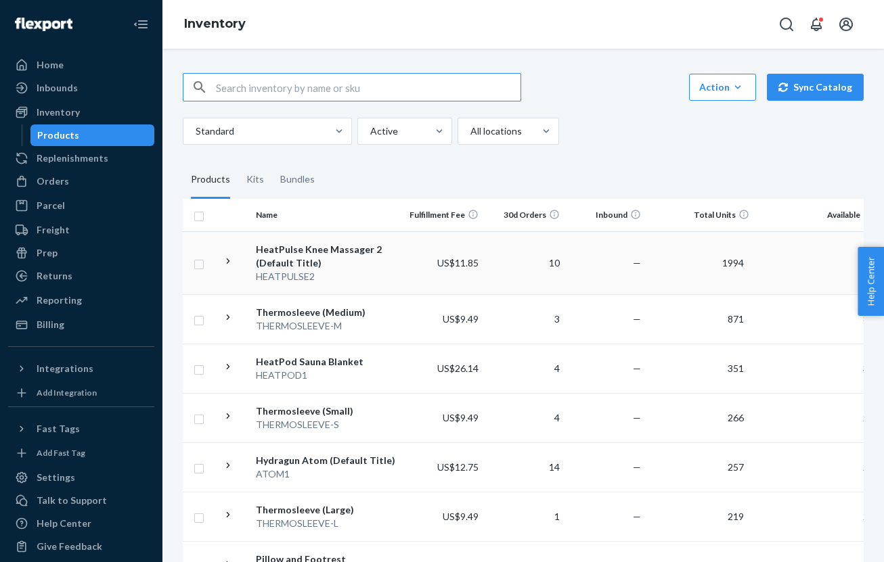  Describe the element at coordinates (735, 467) in the screenshot. I see `span: 257` at that location.